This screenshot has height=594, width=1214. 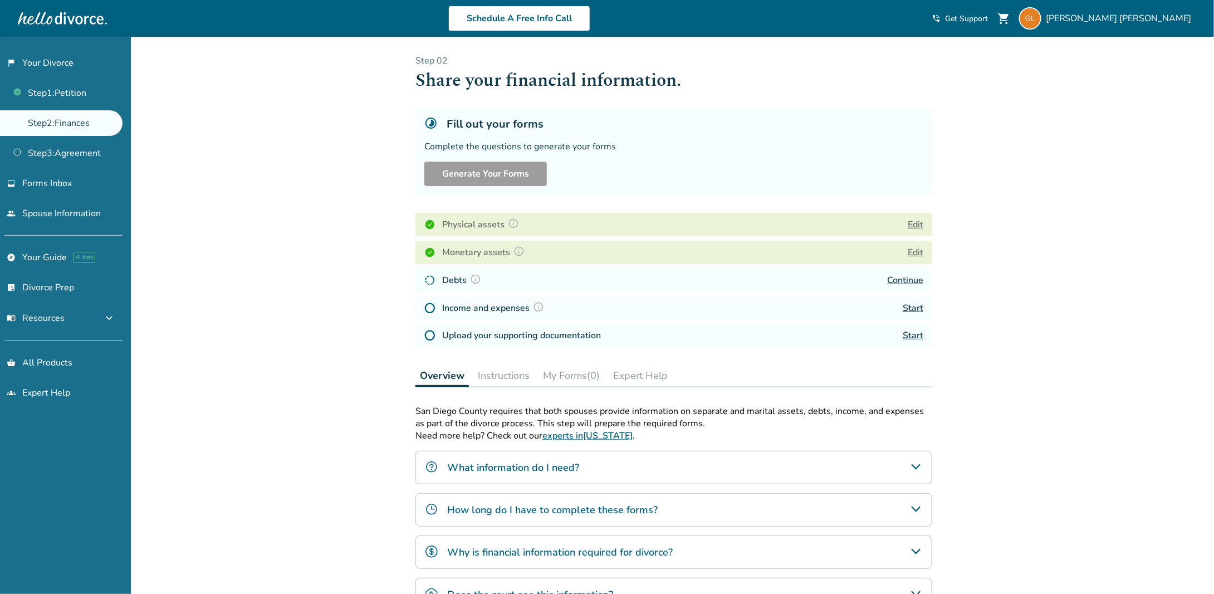 I want to click on span: shopping_basket, so click(x=11, y=362).